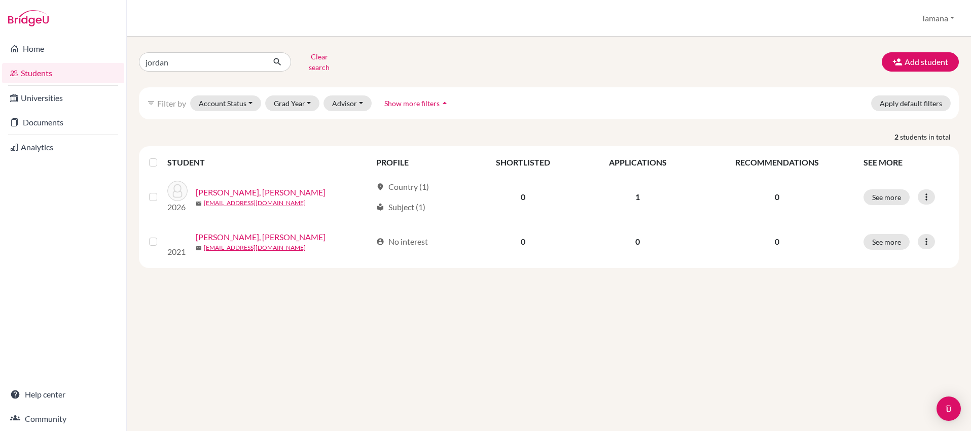 The width and height of the screenshot is (971, 431). I want to click on button: Apply default filters, so click(911, 103).